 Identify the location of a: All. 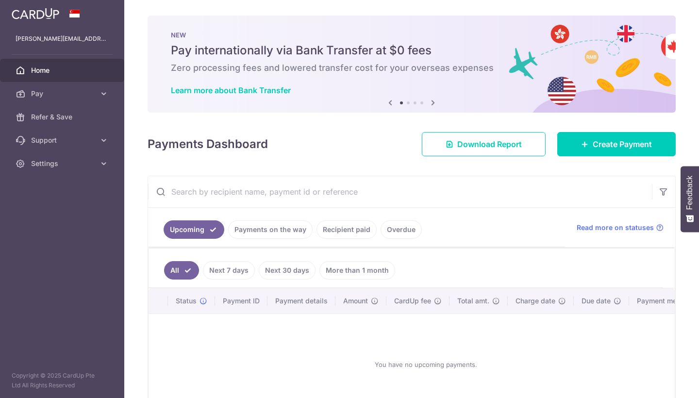
(182, 270).